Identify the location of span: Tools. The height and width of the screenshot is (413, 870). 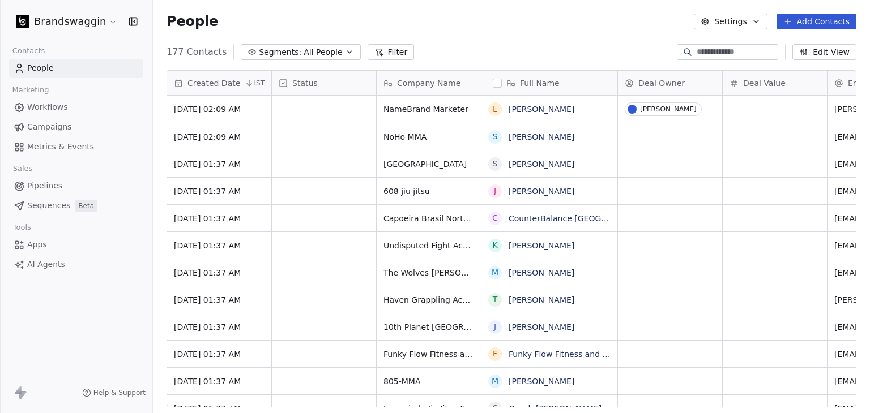
(22, 228).